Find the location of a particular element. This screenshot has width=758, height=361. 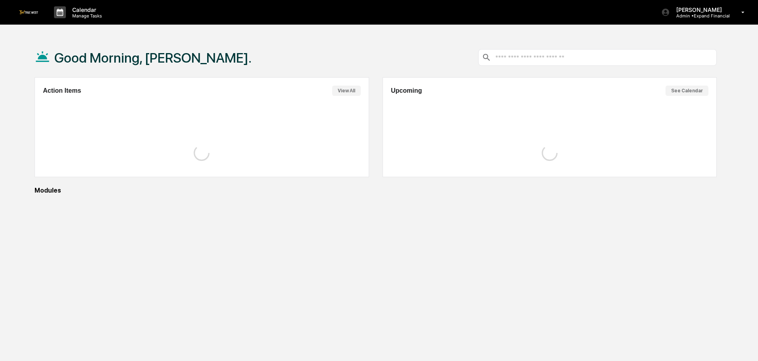

h2: Action Items is located at coordinates (62, 91).